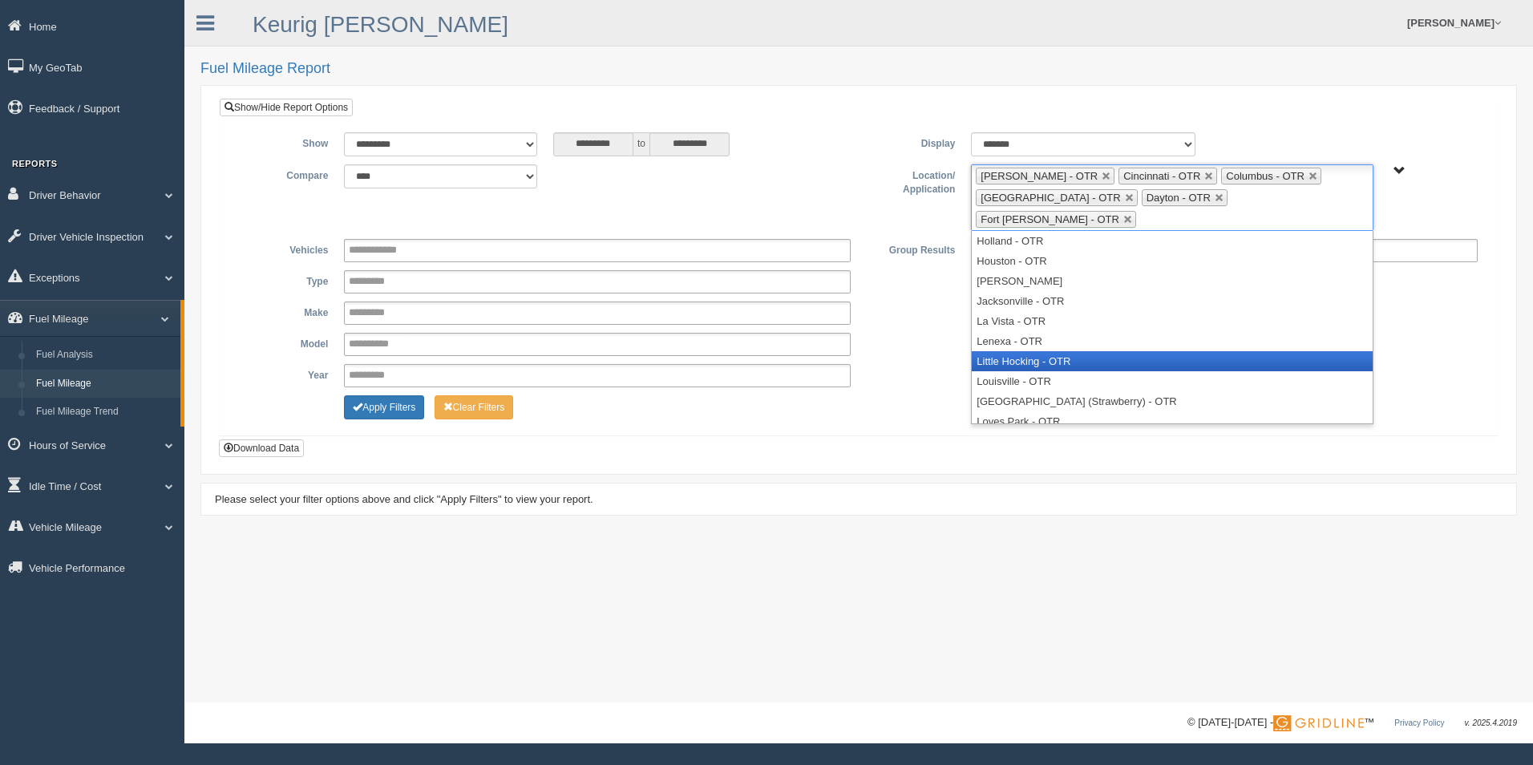  Describe the element at coordinates (1490, 722) in the screenshot. I see `span: v. 2025.4.2019` at that location.